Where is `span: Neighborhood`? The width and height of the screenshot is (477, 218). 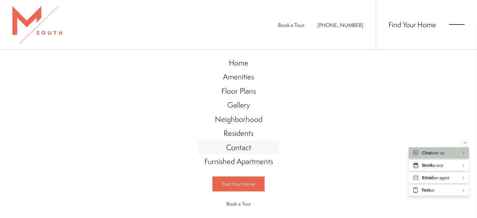 span: Neighborhood is located at coordinates (238, 119).